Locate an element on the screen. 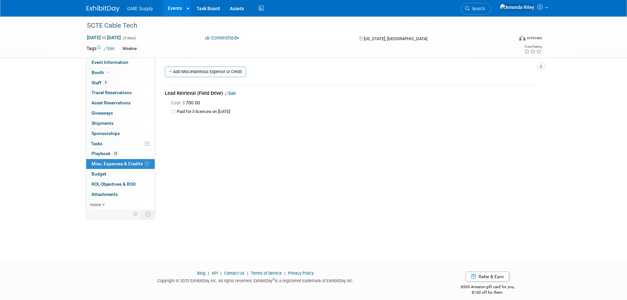 The width and height of the screenshot is (627, 300). div: SCTE Cable Tech is located at coordinates (294, 26).